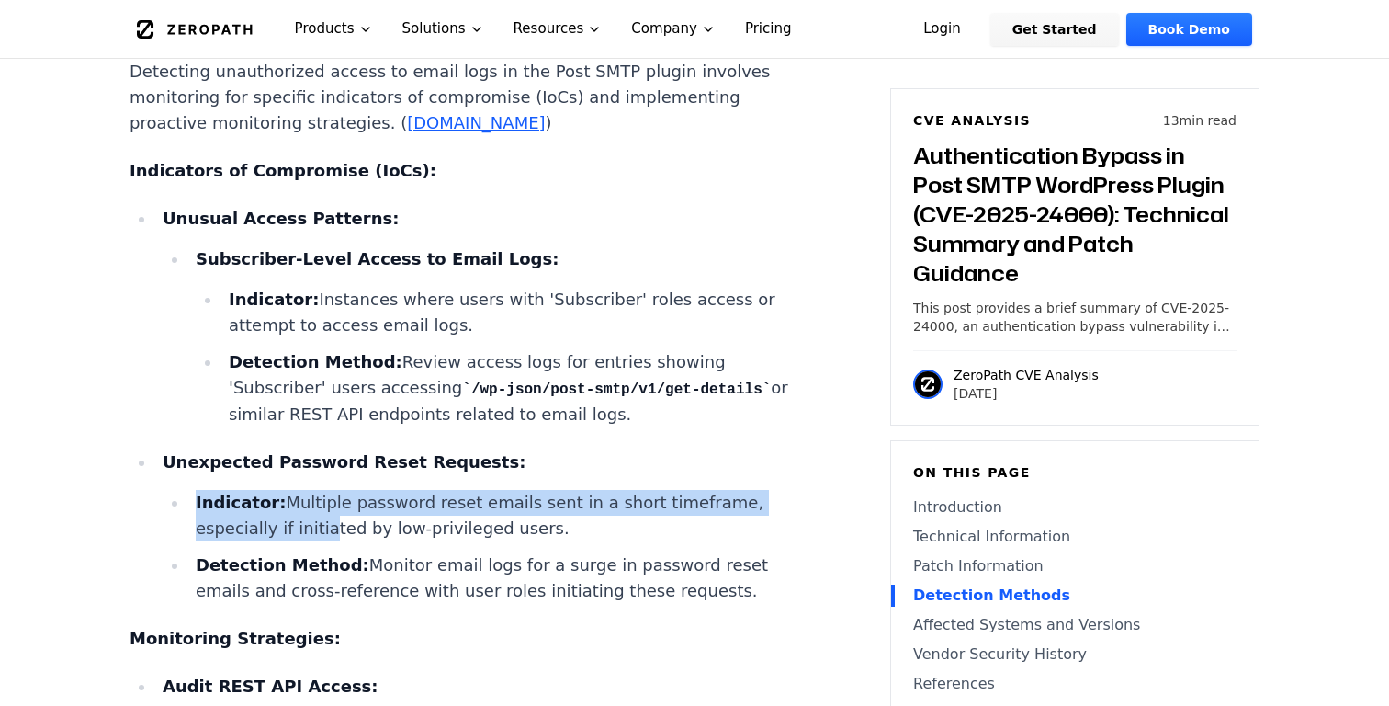  I want to click on li: Instances where users with 'Subscriber' roles access or attempt to access email logs., so click(517, 312).